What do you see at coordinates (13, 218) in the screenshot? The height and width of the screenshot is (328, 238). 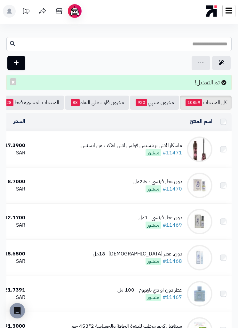 I see `div: 12.1700` at bounding box center [13, 218].